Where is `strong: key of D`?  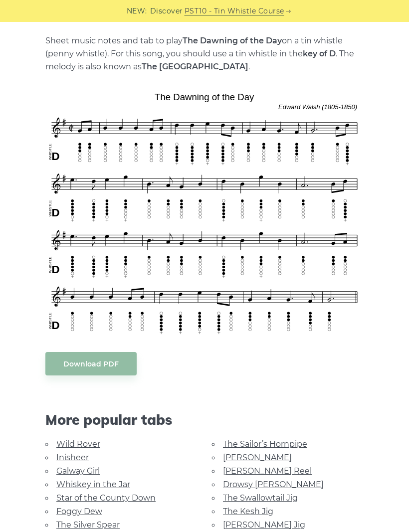 strong: key of D is located at coordinates (319, 53).